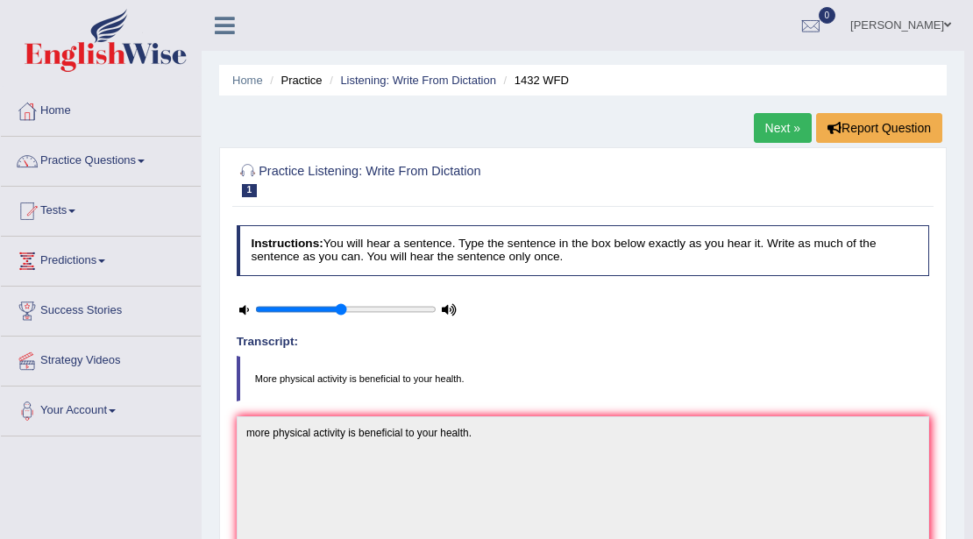  Describe the element at coordinates (583, 379) in the screenshot. I see `blockquote: More physical activity is beneficial to your health.` at that location.